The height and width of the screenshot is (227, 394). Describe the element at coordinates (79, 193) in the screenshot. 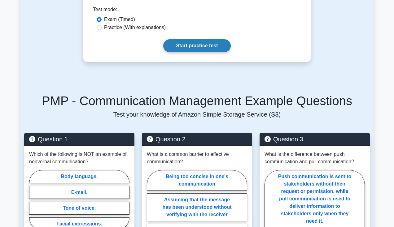

I see `label: E-mail.` at that location.